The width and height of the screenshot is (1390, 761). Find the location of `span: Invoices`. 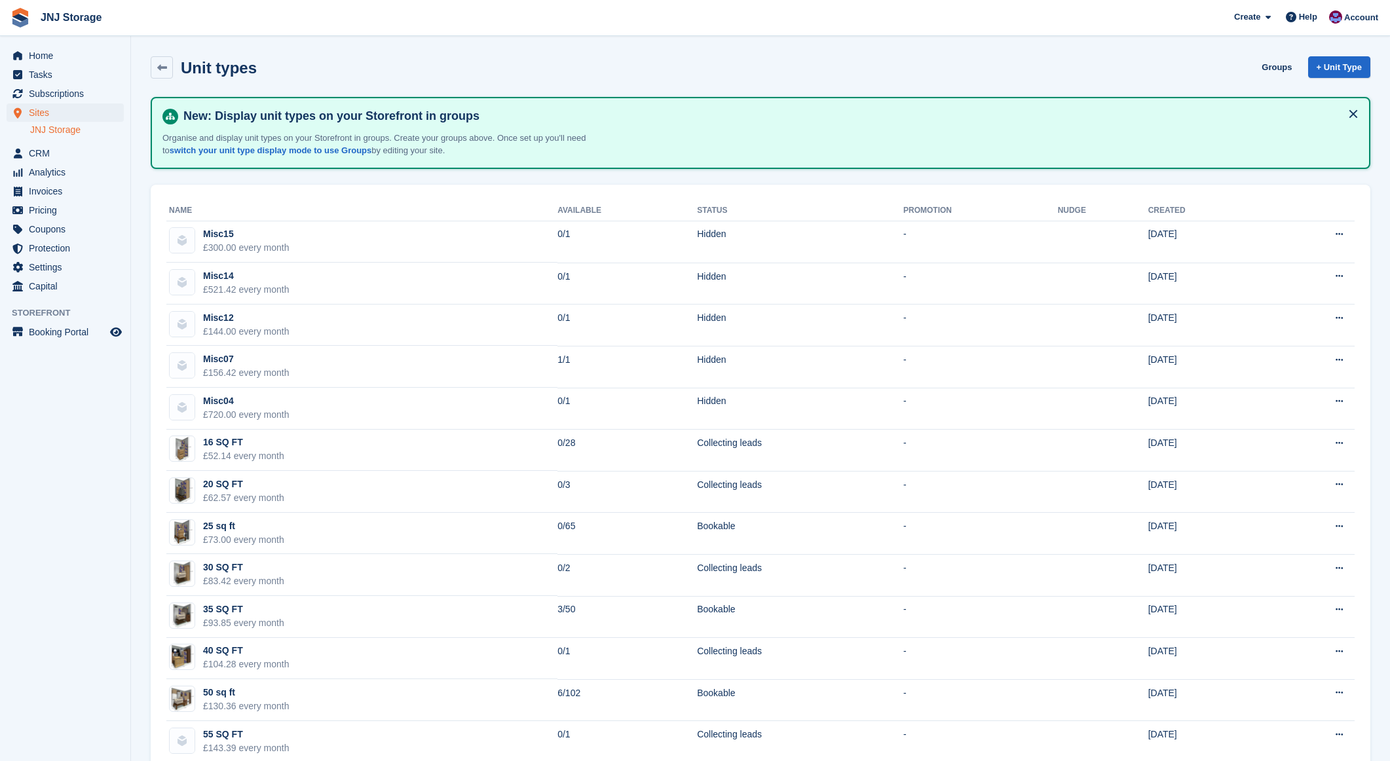

span: Invoices is located at coordinates (68, 191).